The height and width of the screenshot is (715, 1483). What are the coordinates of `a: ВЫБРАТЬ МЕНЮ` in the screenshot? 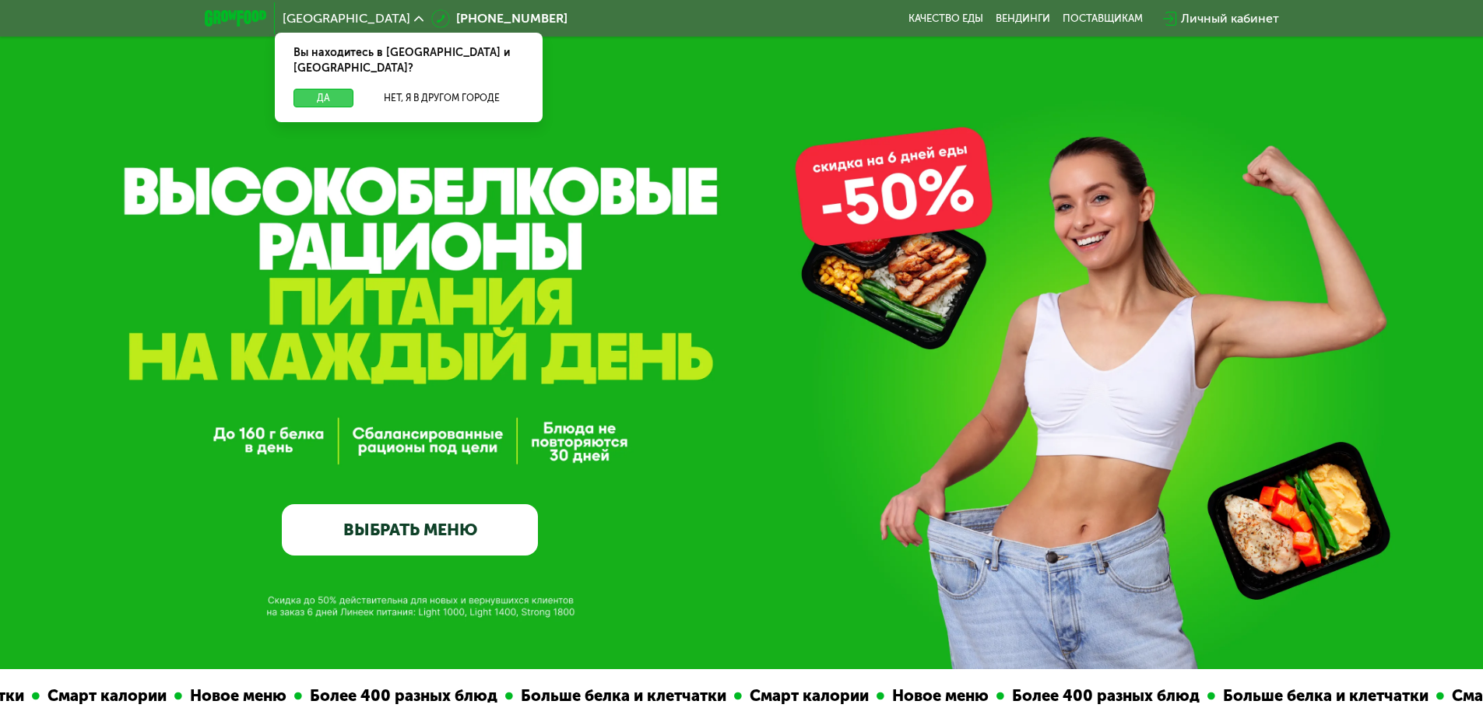 It's located at (410, 530).